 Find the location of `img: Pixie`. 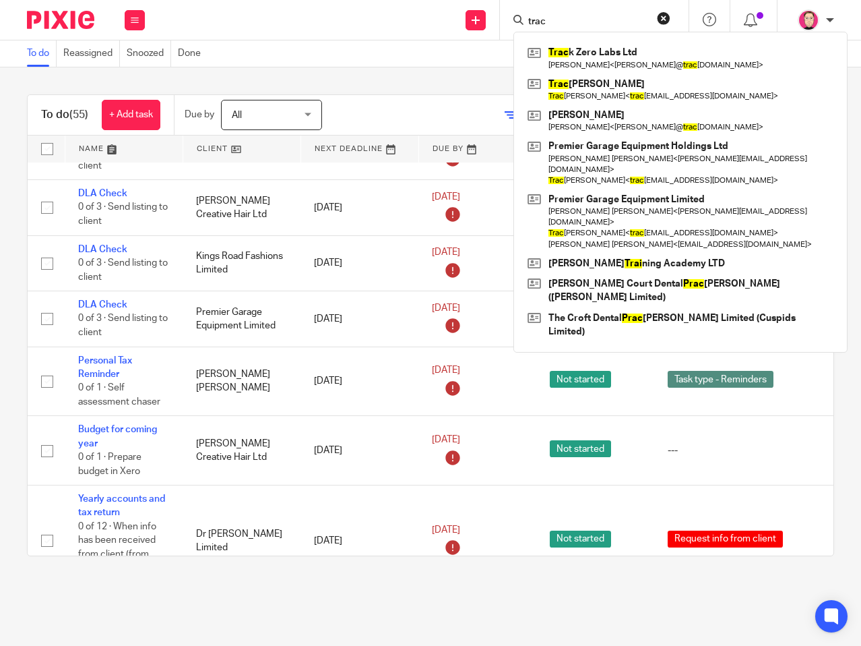

img: Pixie is located at coordinates (61, 20).